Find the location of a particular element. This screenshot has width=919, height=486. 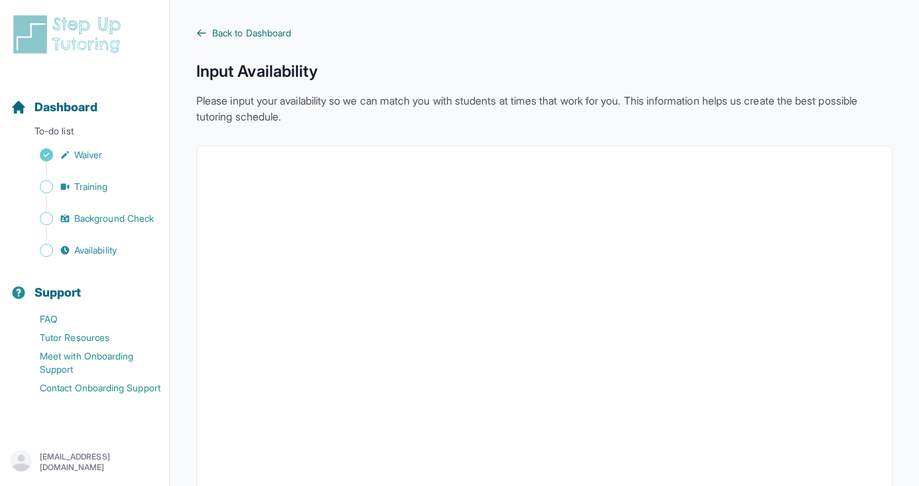

span: Training is located at coordinates (91, 187).